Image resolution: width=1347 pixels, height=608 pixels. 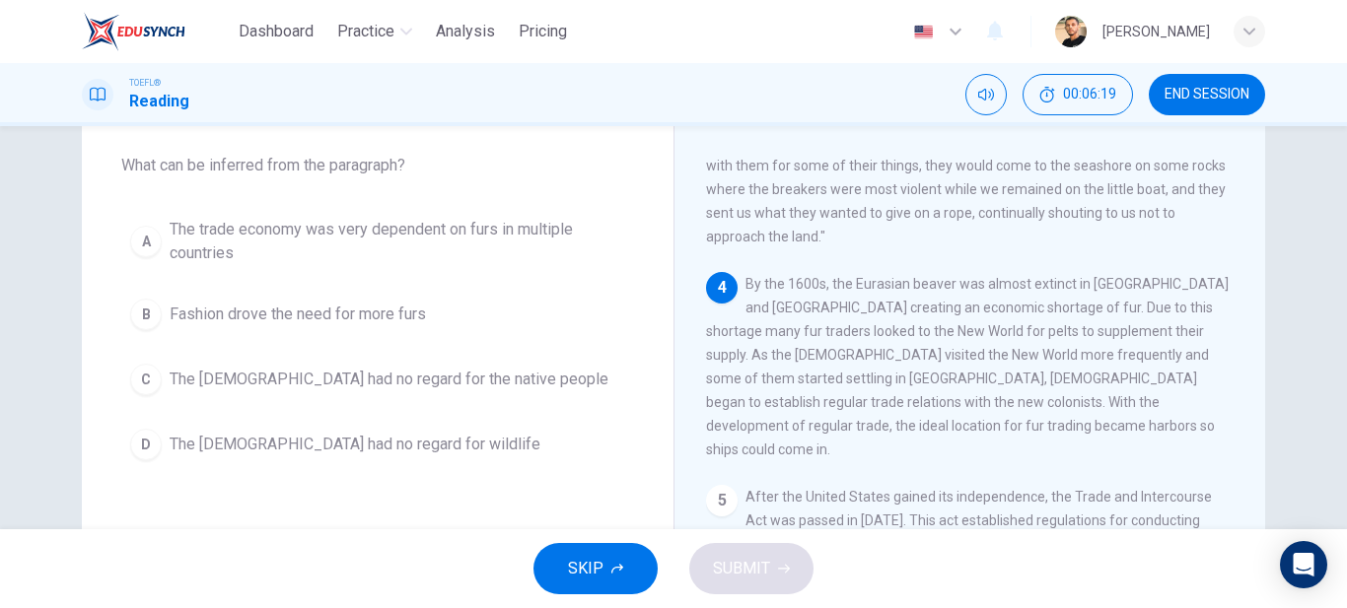 I want to click on span: SKIP, so click(x=586, y=569).